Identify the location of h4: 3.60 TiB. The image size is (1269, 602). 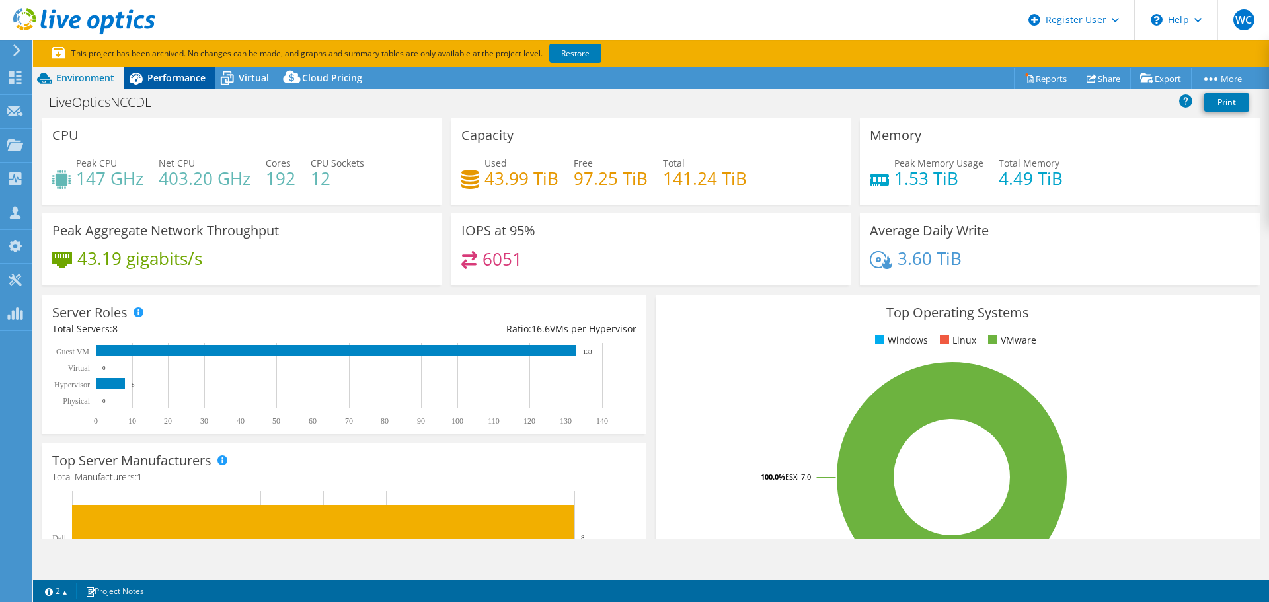
(929, 258).